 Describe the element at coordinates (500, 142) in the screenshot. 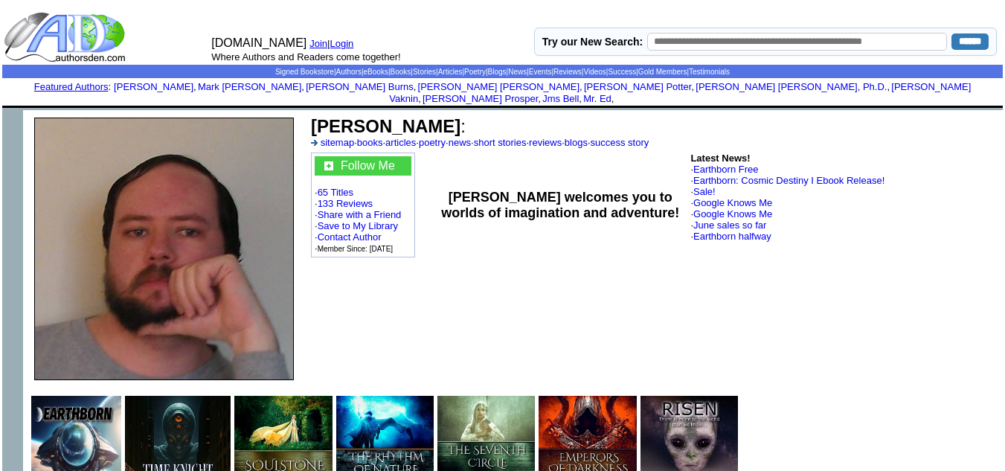

I see `a: short stories` at that location.